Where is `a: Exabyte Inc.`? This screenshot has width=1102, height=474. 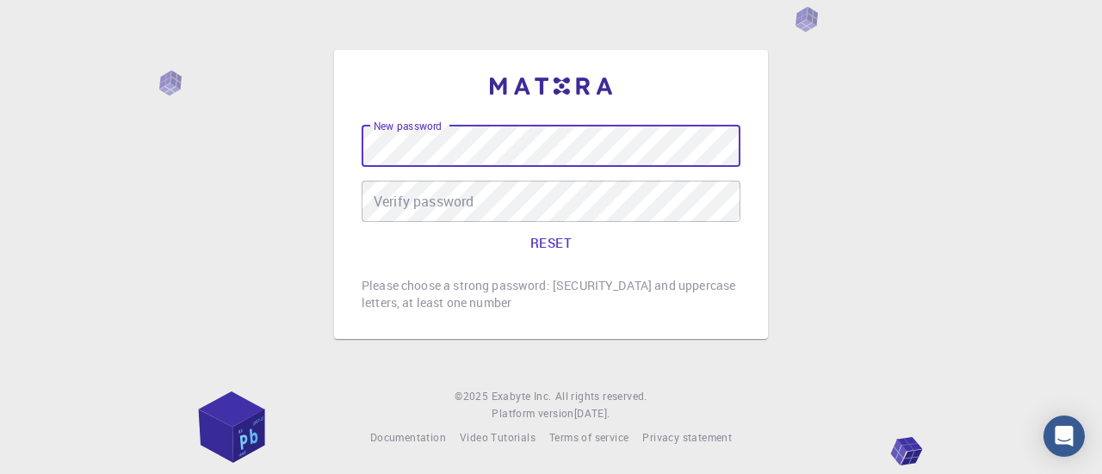
a: Exabyte Inc. is located at coordinates (522, 397).